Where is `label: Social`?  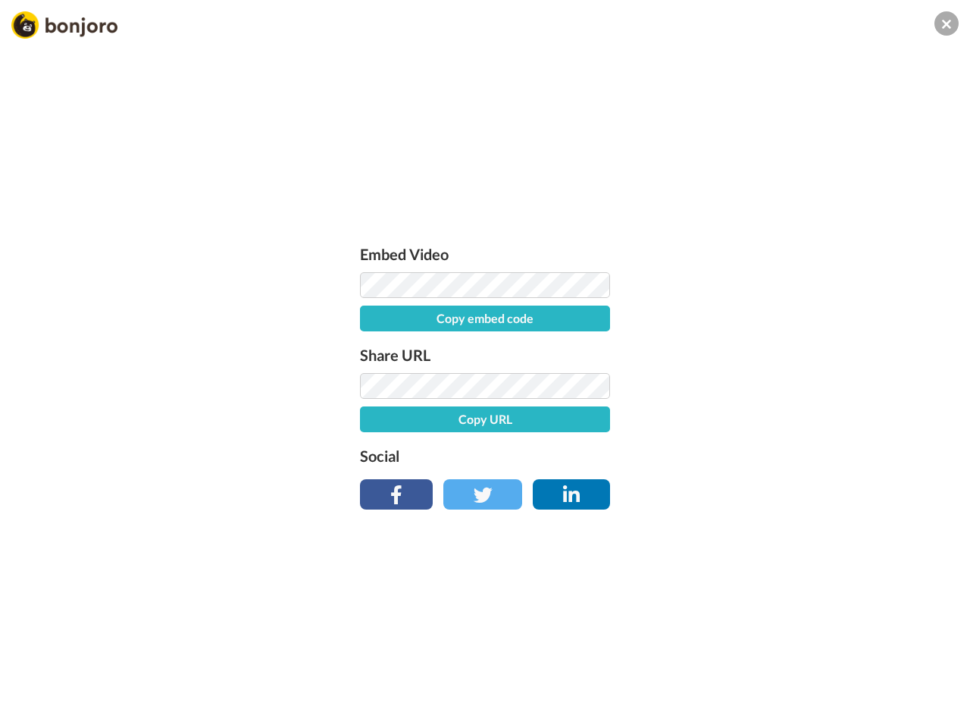 label: Social is located at coordinates (485, 456).